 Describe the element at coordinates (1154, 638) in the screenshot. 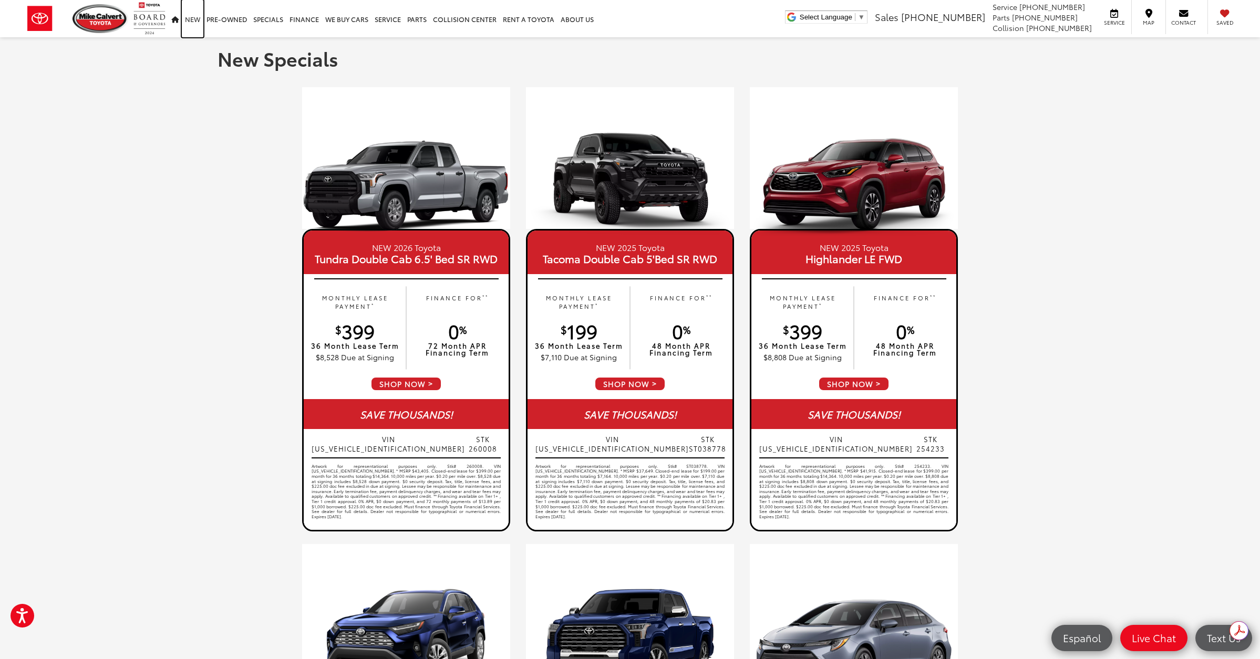

I see `a: Live Chat` at that location.